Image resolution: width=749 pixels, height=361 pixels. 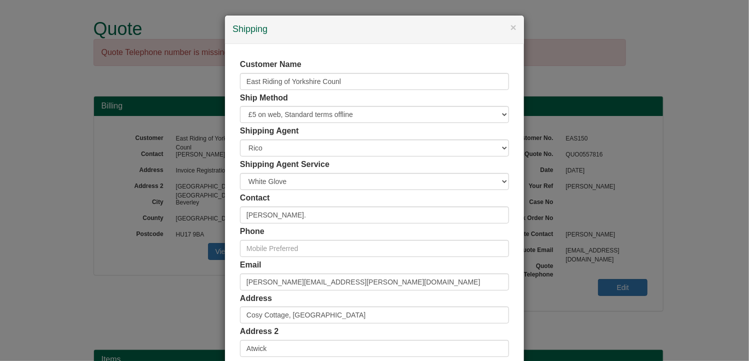 I want to click on label: Email, so click(x=250, y=265).